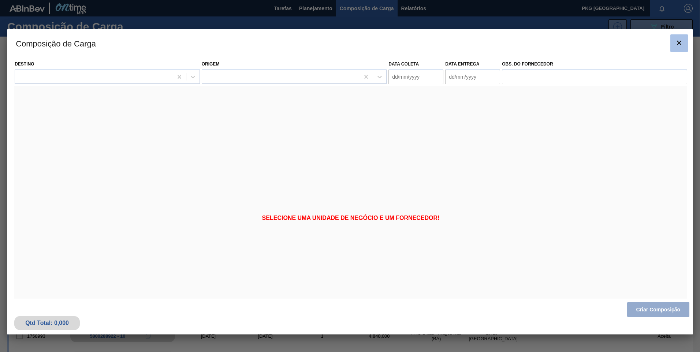 This screenshot has width=700, height=352. What do you see at coordinates (403, 64) in the screenshot?
I see `label: Data coleta` at bounding box center [403, 64].